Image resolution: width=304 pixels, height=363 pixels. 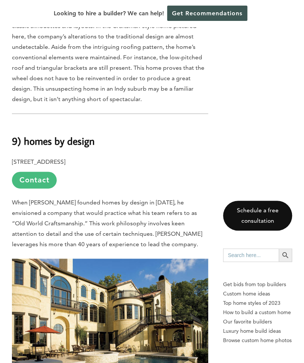 What do you see at coordinates (207, 13) in the screenshot?
I see `a: Get Recommendations` at bounding box center [207, 13].